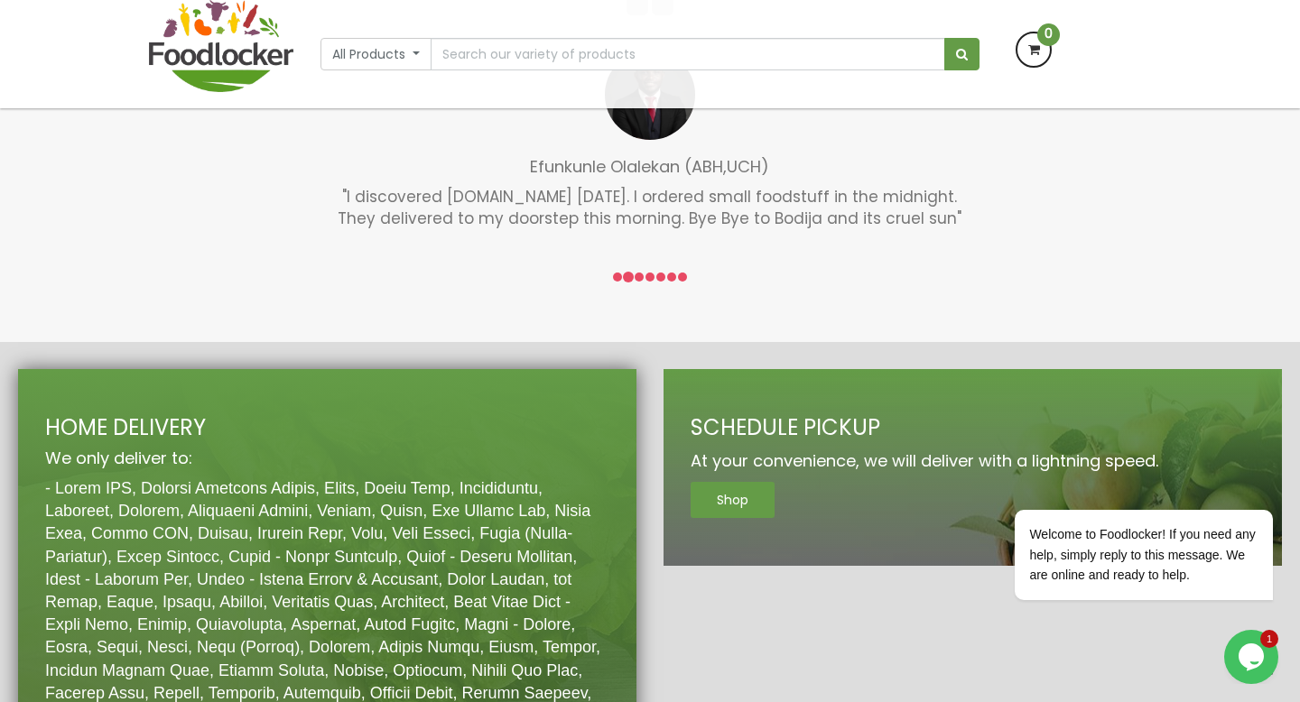 This screenshot has width=1300, height=702. Describe the element at coordinates (1048, 34) in the screenshot. I see `span: 0` at that location.